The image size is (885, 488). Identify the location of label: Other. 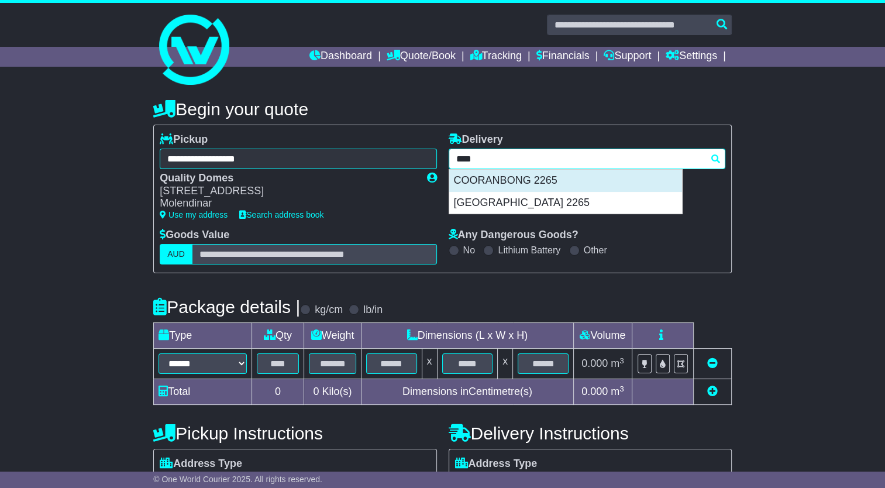
(595, 250).